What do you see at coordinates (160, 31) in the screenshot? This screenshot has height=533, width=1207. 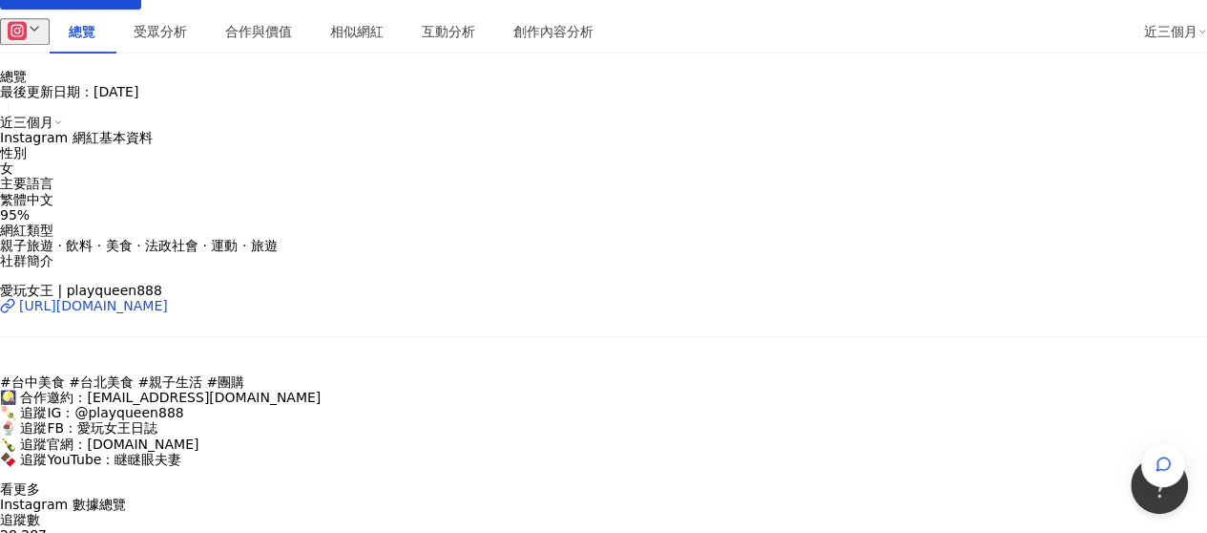 I see `div: 受眾分析` at bounding box center [160, 31].